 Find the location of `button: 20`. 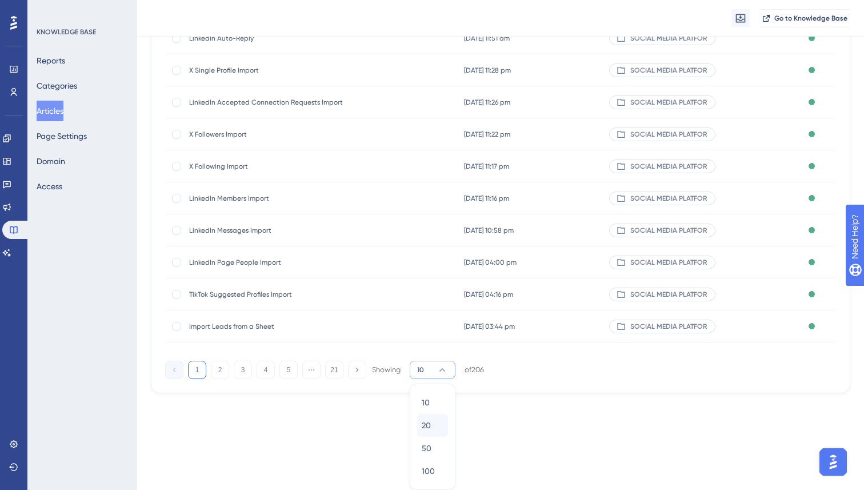

button: 20 is located at coordinates (433, 425).